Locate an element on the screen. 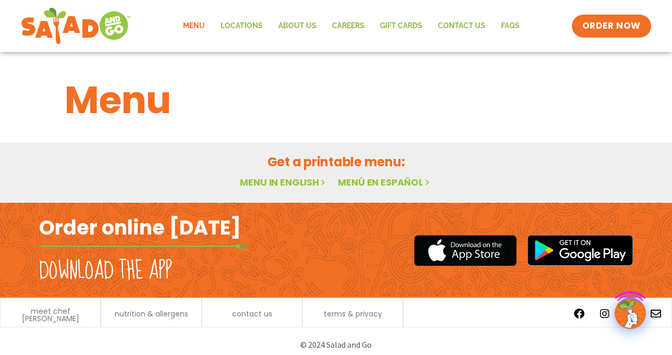 The height and width of the screenshot is (355, 672). a: Locations is located at coordinates (241, 26).